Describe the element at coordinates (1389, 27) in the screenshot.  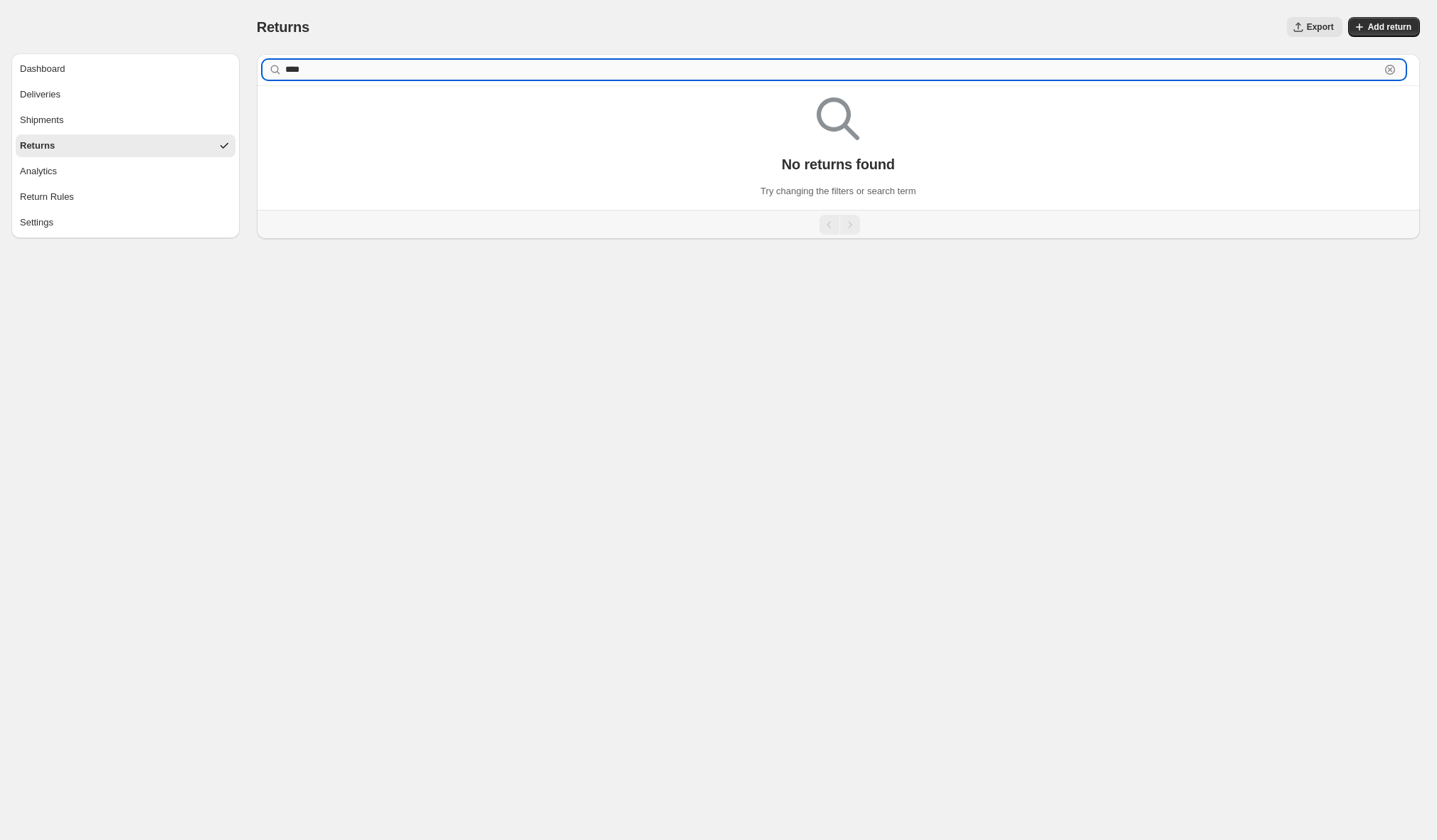
I see `span: Add return` at that location.